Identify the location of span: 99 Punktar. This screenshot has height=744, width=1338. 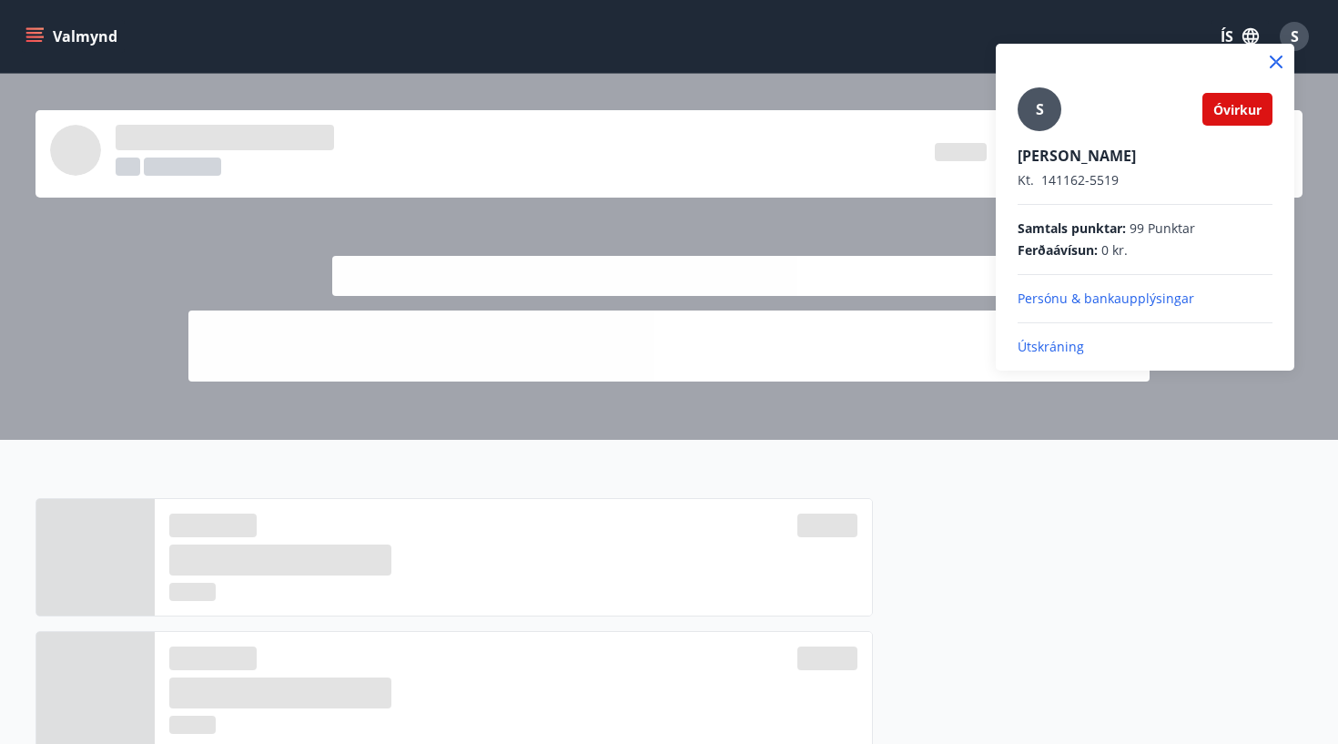
(1163, 228).